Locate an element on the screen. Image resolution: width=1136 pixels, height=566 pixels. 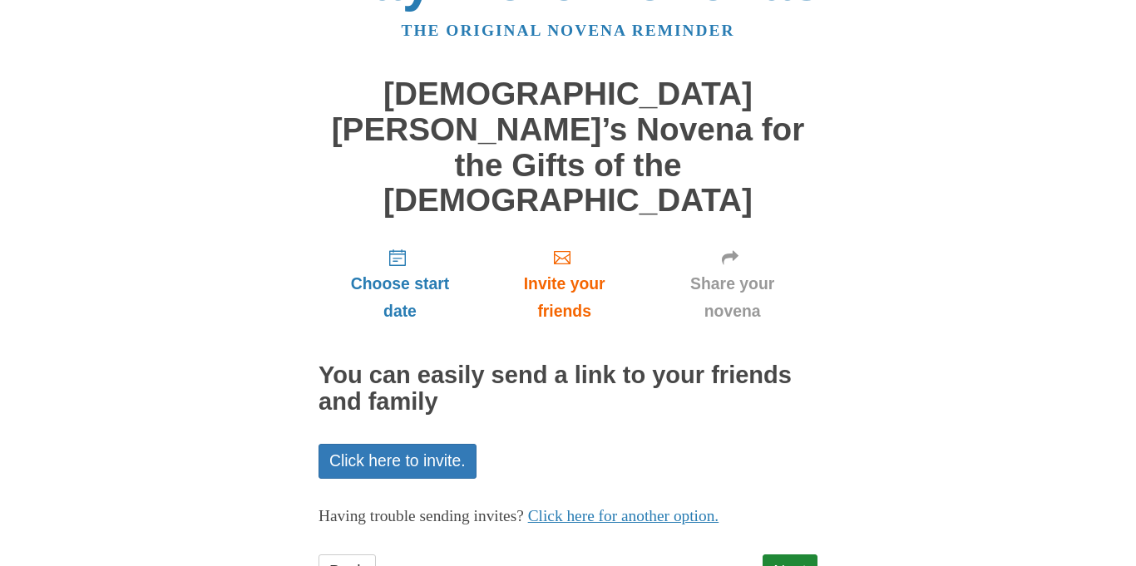
h2: You can easily send a link to your friends and family is located at coordinates (568, 389).